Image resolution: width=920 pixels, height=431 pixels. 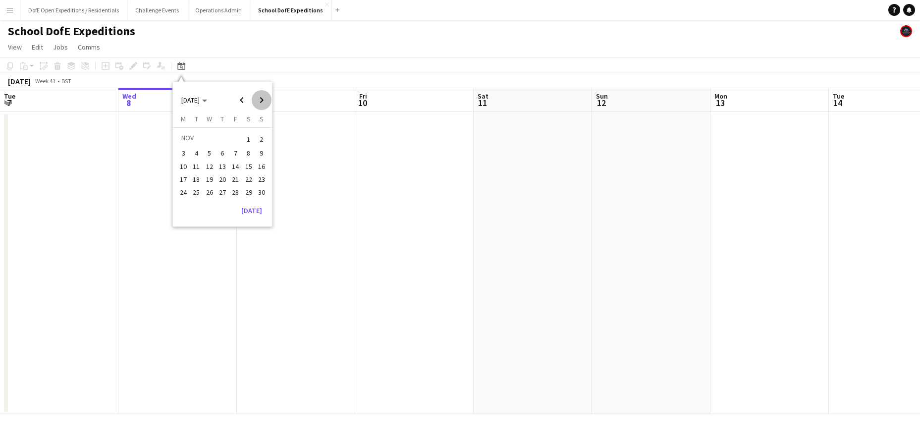 What do you see at coordinates (222, 179) in the screenshot?
I see `button: 20-11-2025` at bounding box center [222, 179].